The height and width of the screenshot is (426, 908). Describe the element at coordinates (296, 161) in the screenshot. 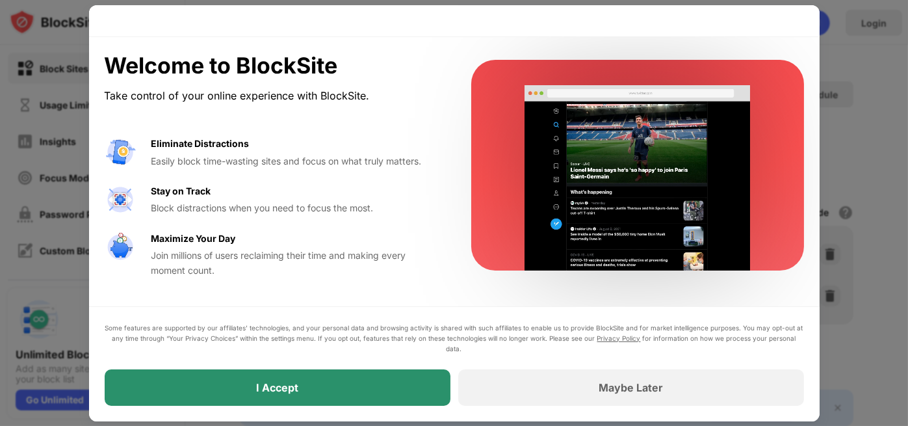

I see `div: Easily block time-wasting sites and focus on what truly matters.` at that location.